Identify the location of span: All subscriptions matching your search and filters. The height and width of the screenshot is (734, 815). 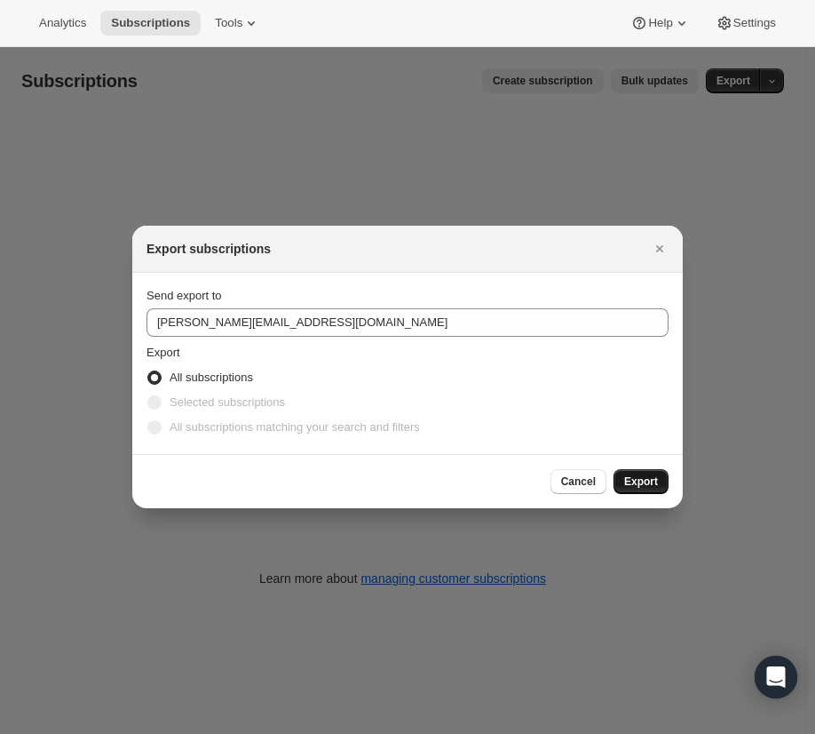
(295, 426).